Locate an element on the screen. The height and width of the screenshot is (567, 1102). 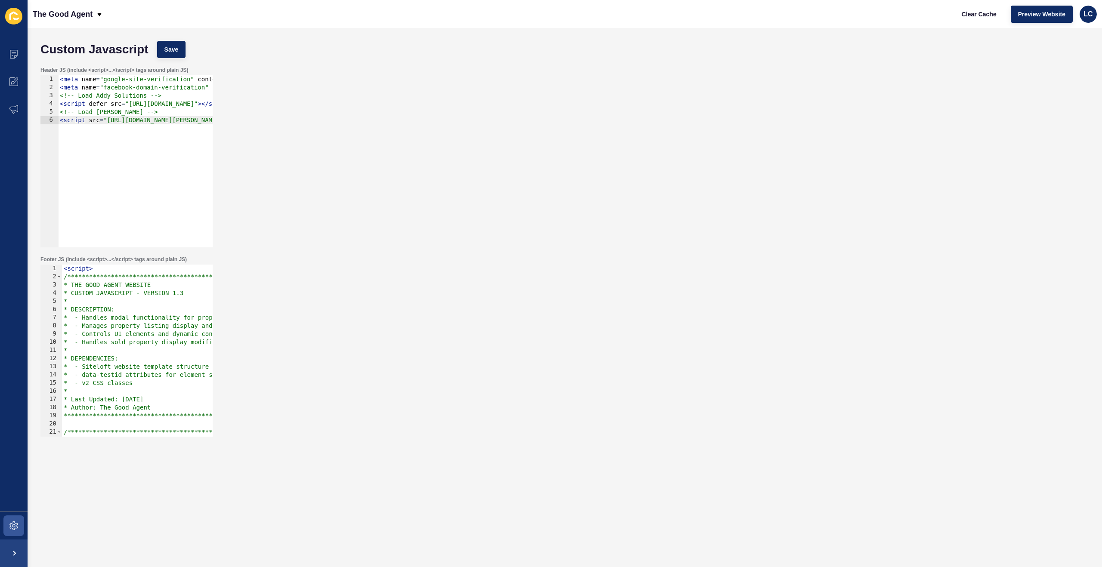
div: 19 is located at coordinates (51, 416).